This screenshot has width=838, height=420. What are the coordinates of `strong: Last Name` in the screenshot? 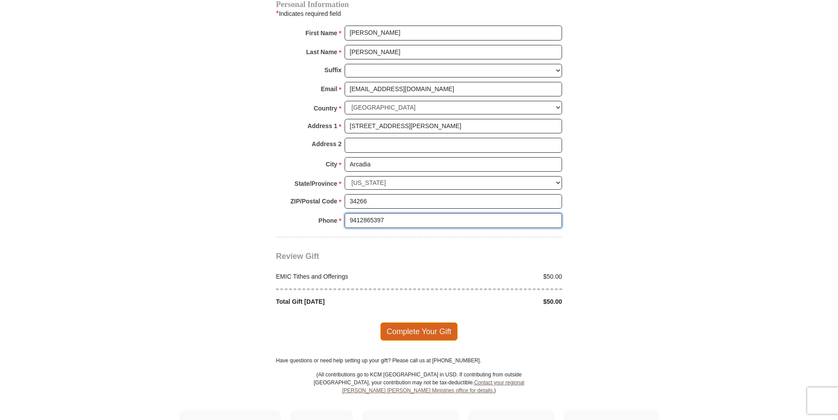 It's located at (322, 52).